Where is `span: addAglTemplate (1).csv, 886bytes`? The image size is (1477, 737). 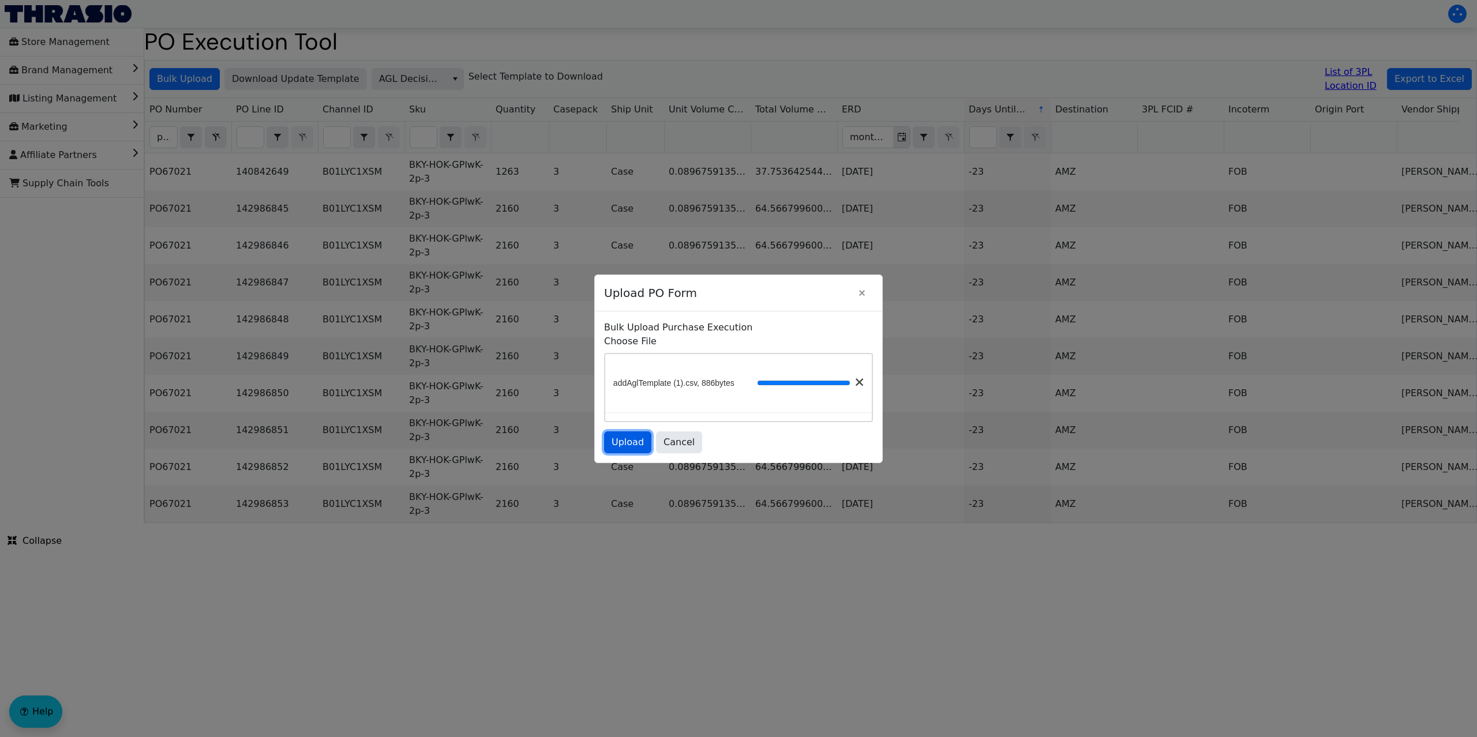
span: addAglTemplate (1).csv, 886bytes is located at coordinates (674, 383).